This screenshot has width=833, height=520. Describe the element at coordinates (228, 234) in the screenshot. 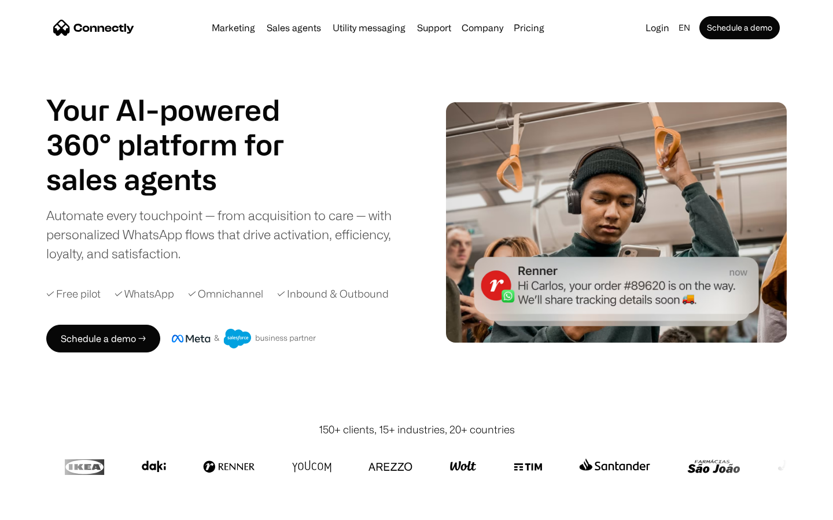

I see `div: Automate every touchpoint — from acquisition to care — with personalized WhatsApp flows that driv...` at that location.